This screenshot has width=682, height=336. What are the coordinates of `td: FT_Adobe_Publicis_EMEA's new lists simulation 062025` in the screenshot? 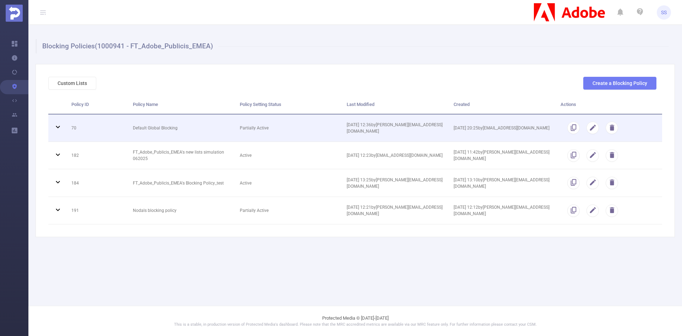 It's located at (181, 155).